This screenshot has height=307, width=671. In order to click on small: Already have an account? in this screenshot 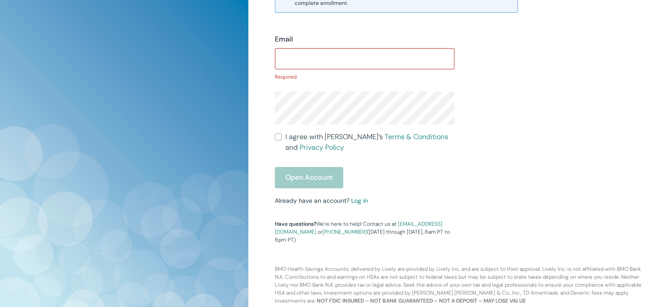, I will do `click(321, 200)`.